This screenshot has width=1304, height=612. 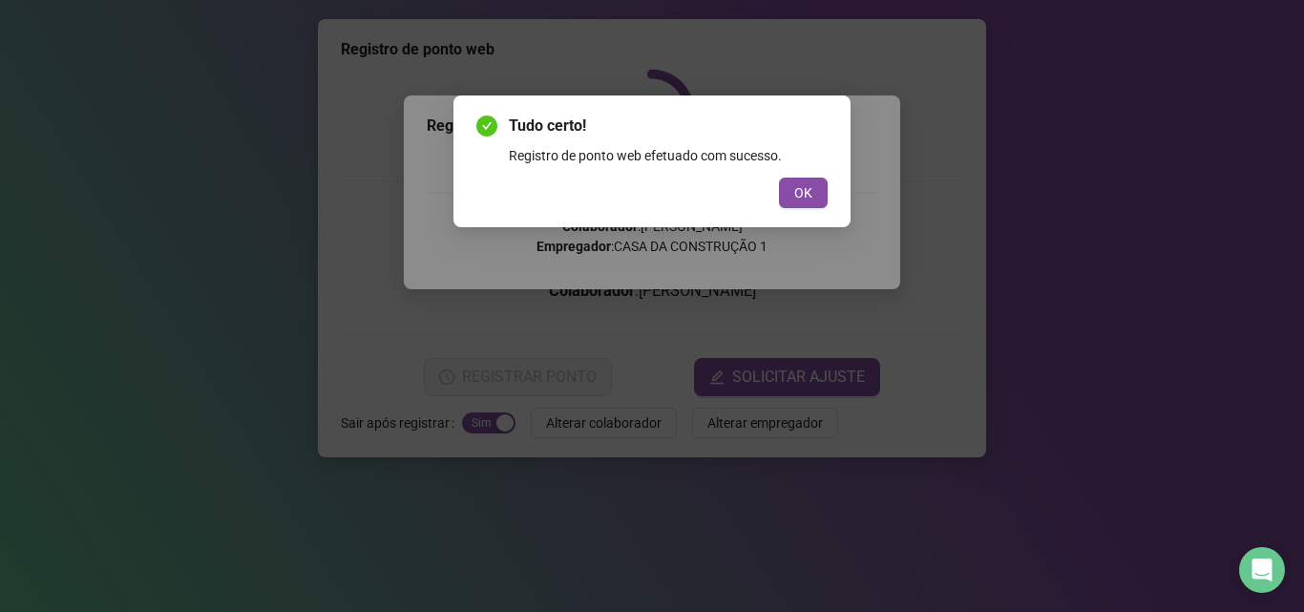 What do you see at coordinates (668, 126) in the screenshot?
I see `span: Tudo certo!` at bounding box center [668, 126].